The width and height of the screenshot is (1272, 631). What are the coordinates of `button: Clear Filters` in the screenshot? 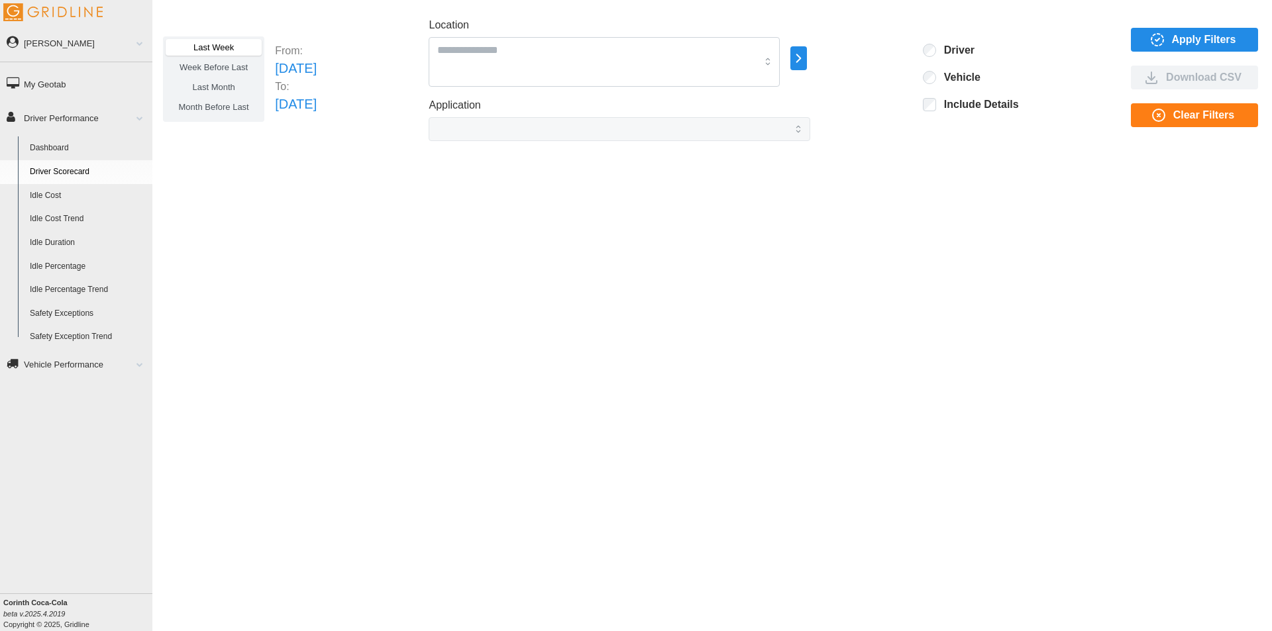 It's located at (1195, 115).